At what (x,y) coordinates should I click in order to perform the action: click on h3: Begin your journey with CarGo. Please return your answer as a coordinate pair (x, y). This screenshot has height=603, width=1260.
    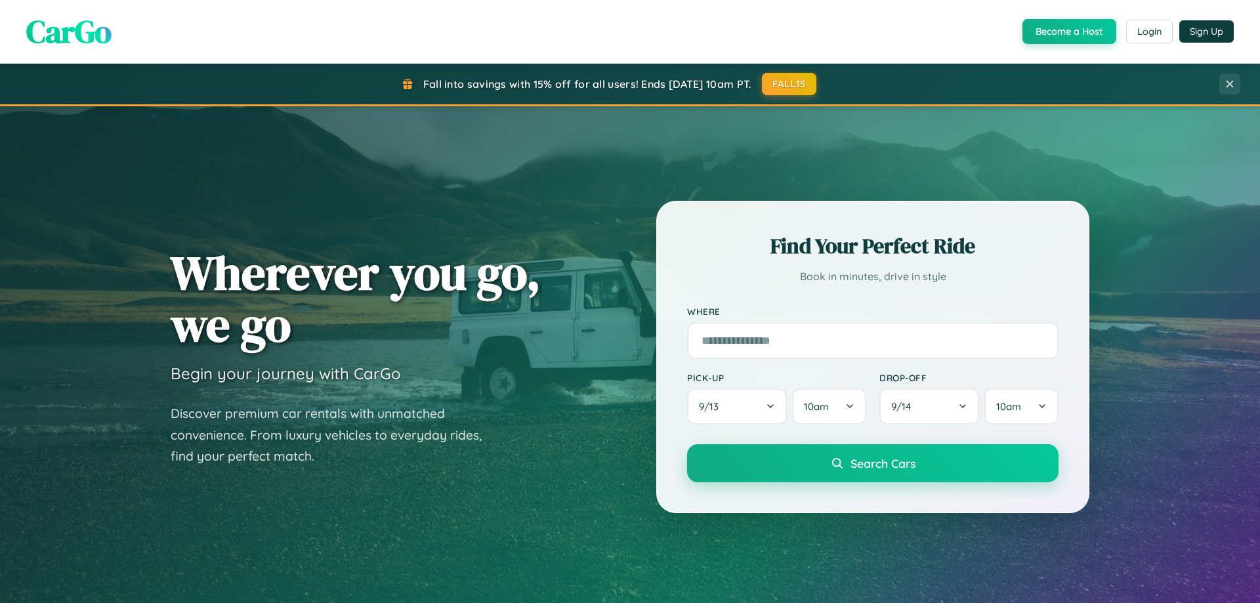
    Looking at the image, I should click on (285, 373).